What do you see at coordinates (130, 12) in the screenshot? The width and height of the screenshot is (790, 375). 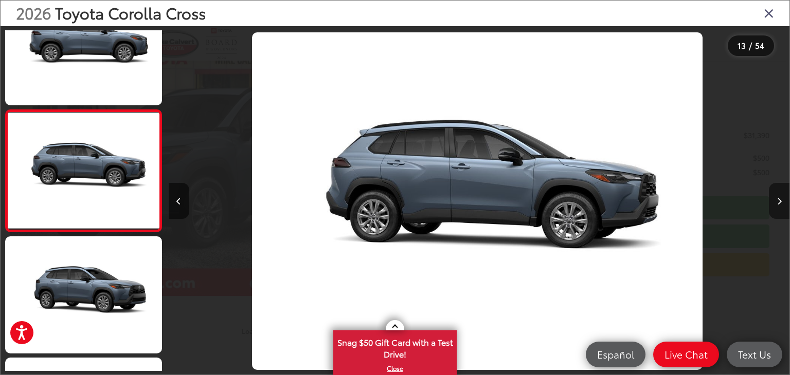 I see `span: Toyota Corolla Cross` at bounding box center [130, 12].